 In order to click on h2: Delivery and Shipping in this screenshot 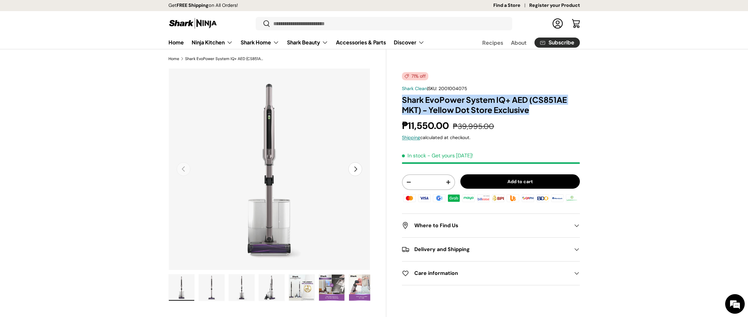, I will do `click(485, 249)`.